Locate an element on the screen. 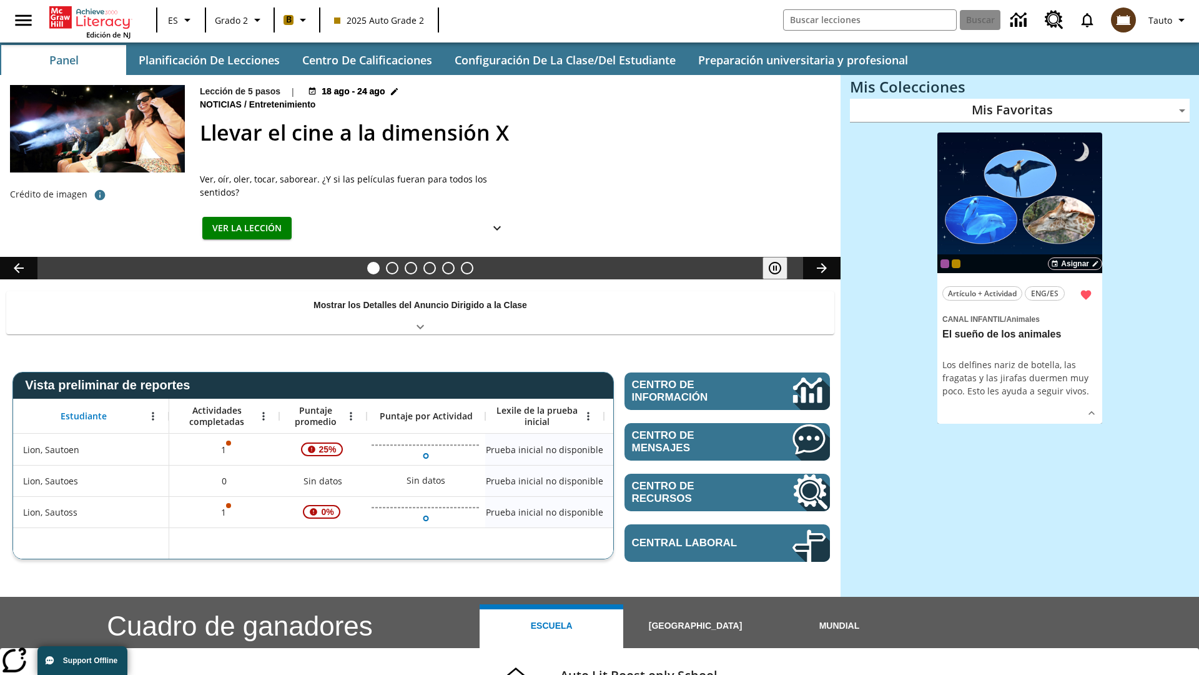  span: Centro de recursos is located at coordinates (693, 492).